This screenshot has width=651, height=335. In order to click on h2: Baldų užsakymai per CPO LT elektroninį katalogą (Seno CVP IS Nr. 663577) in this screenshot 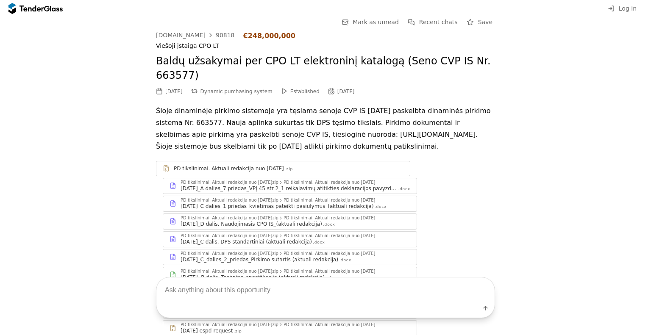, I will do `click(326, 68)`.